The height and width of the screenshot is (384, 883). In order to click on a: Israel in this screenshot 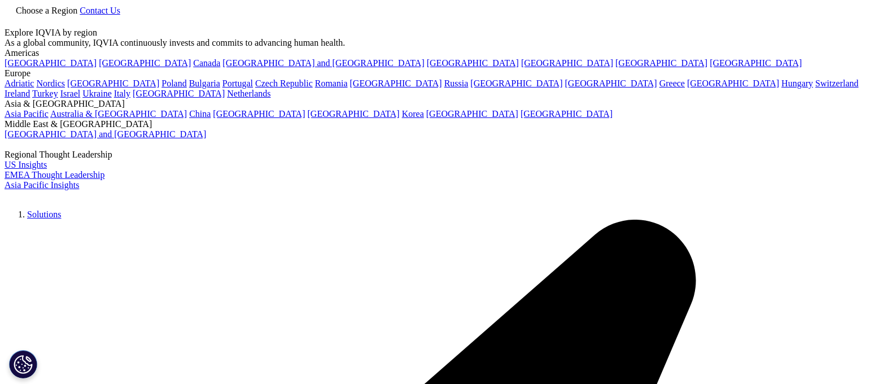, I will do `click(71, 93)`.